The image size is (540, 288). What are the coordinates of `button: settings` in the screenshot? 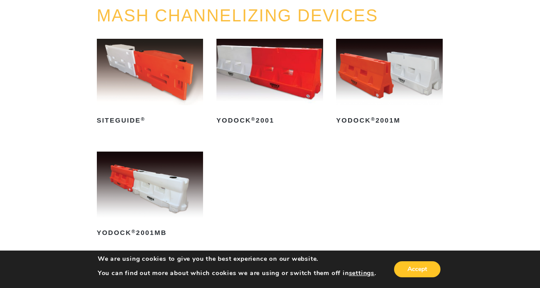 It's located at (362, 274).